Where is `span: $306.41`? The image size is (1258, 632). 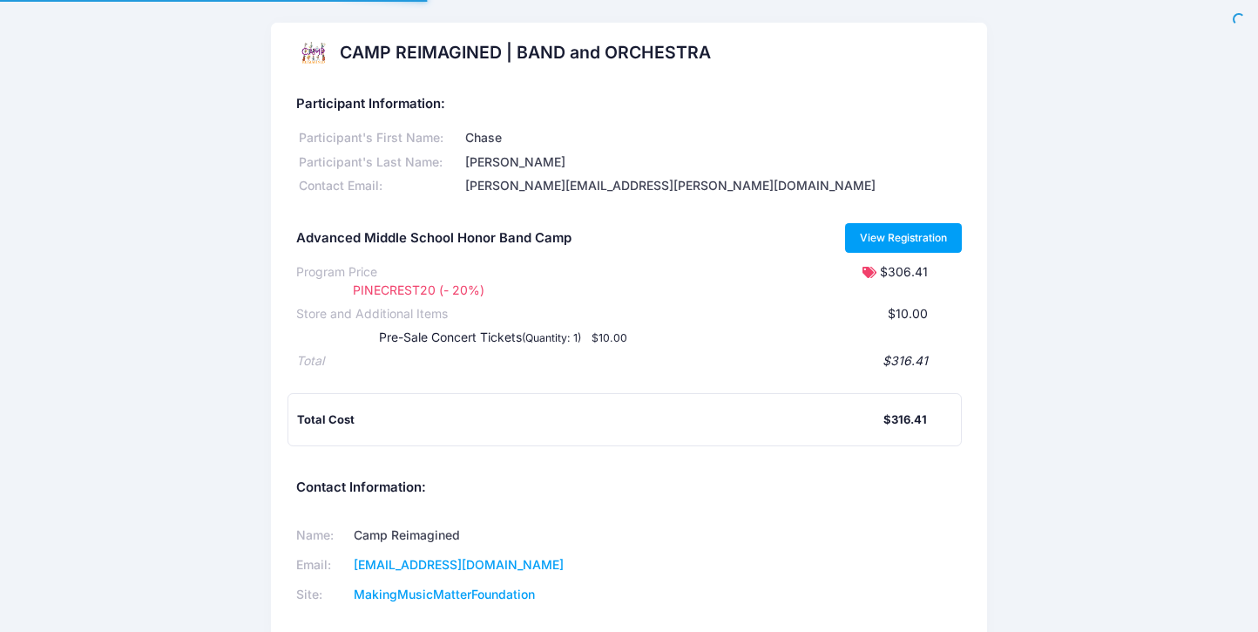
span: $306.41 is located at coordinates (904, 271).